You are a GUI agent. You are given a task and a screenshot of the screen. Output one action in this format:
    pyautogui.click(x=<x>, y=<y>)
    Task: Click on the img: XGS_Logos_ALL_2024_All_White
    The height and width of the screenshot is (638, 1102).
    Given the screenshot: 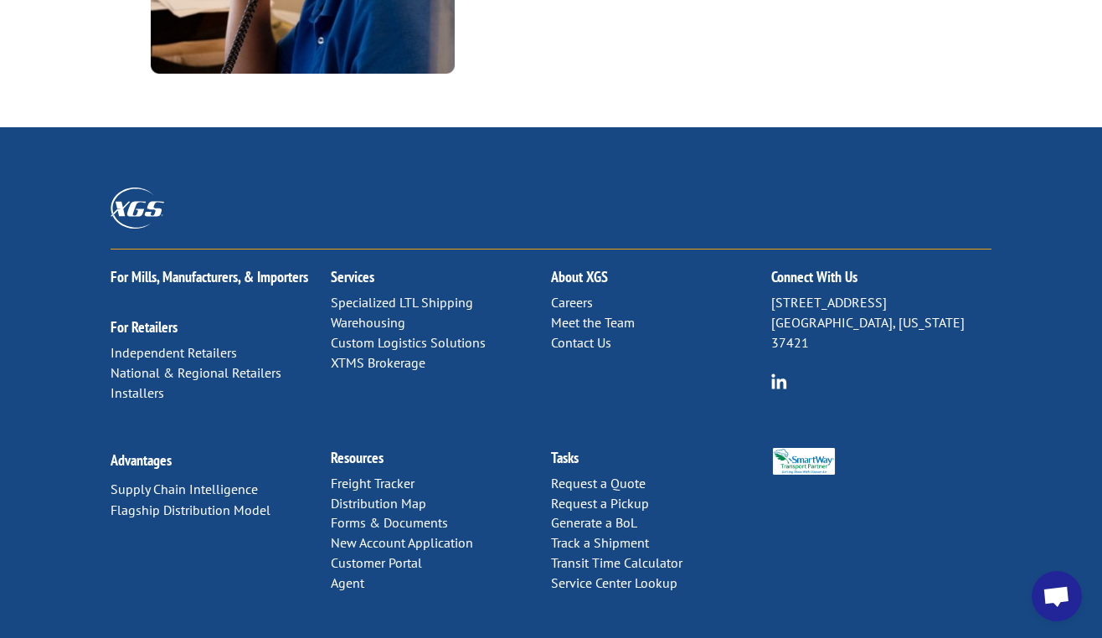 What is the action you would take?
    pyautogui.click(x=137, y=208)
    